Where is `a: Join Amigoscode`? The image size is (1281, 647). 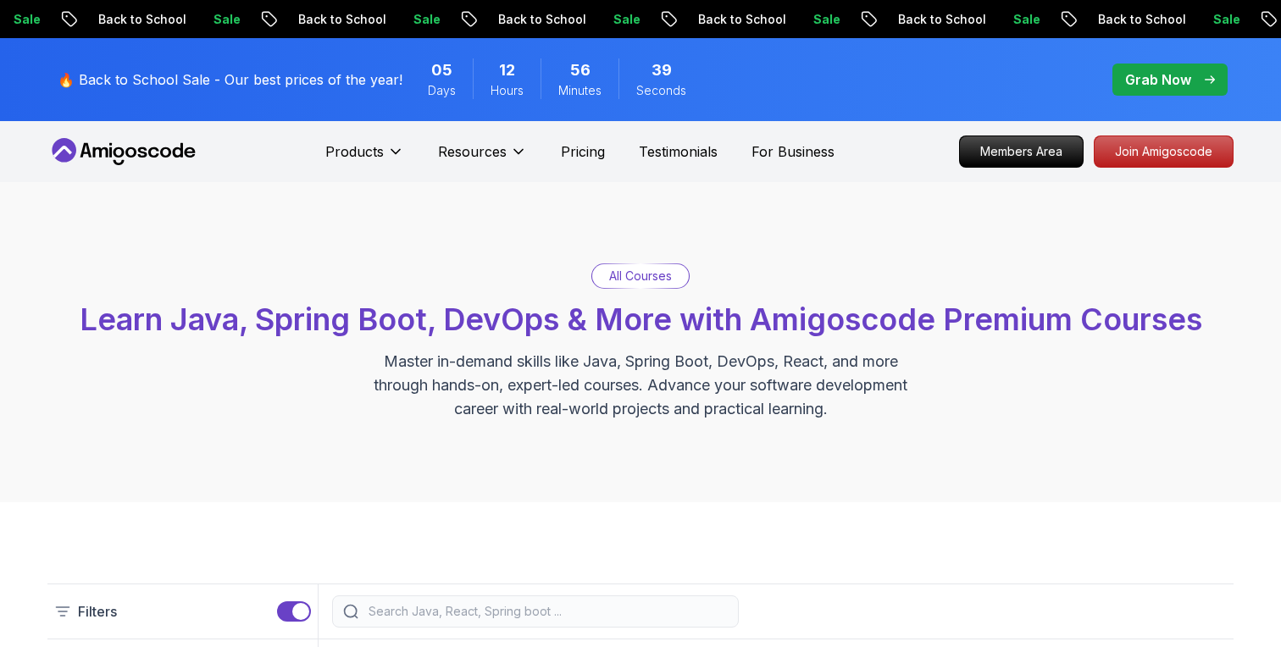 a: Join Amigoscode is located at coordinates (1163, 152).